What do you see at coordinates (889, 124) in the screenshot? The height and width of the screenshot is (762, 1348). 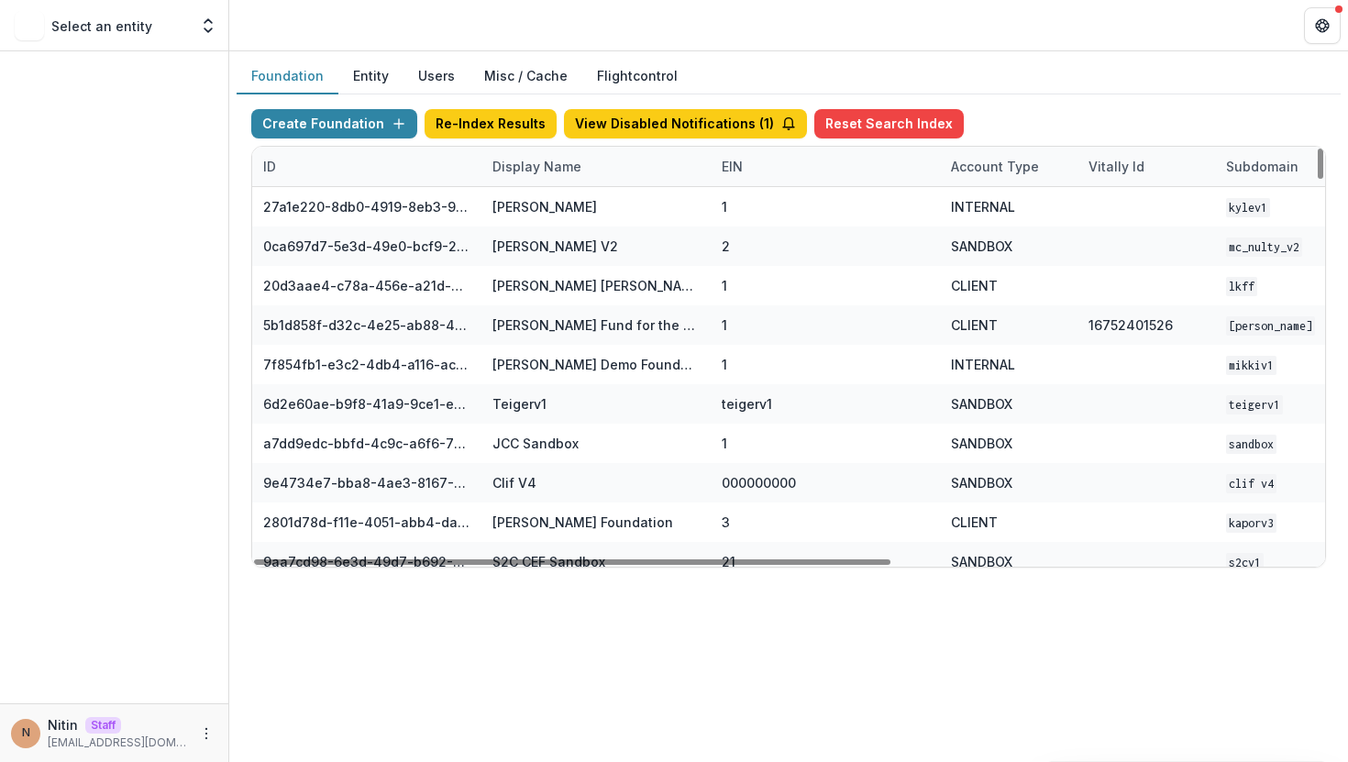 I see `button: Reset Search Index` at bounding box center [889, 124].